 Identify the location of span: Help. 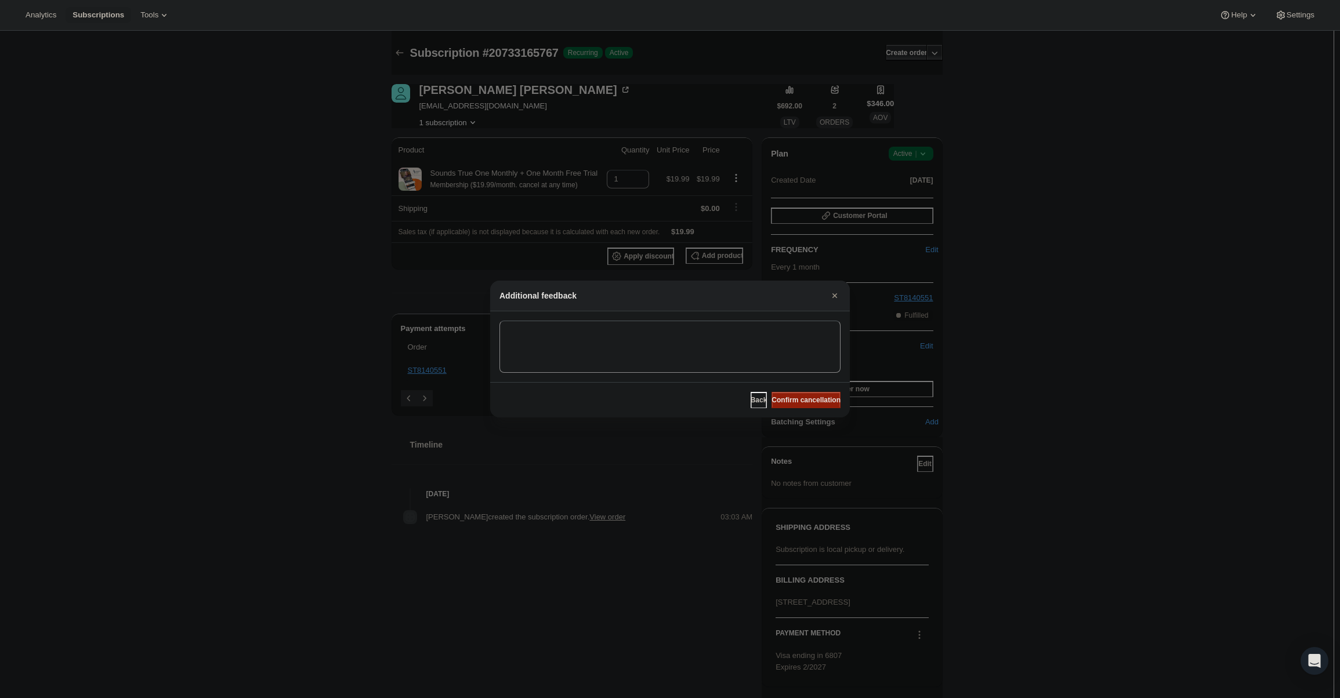
(1238, 15).